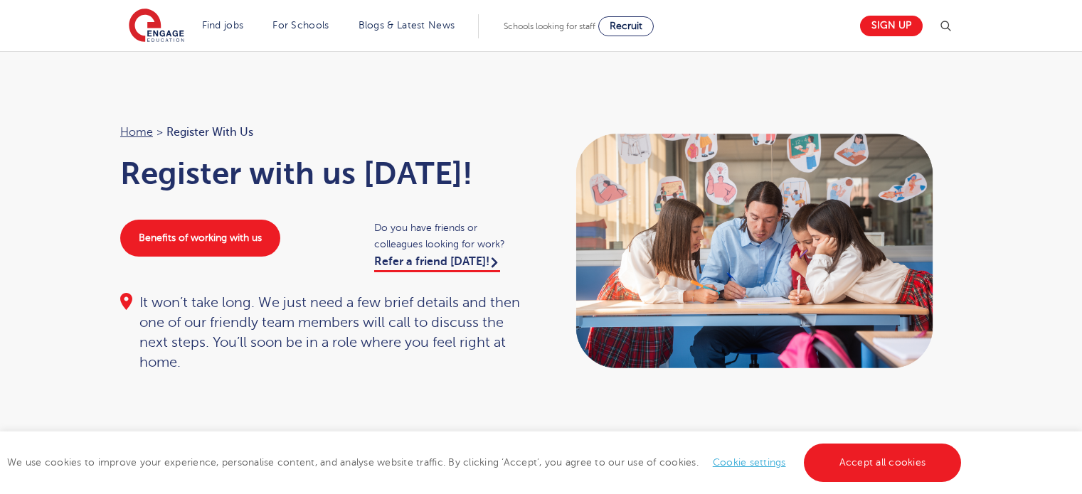 The width and height of the screenshot is (1082, 494). Describe the element at coordinates (324, 132) in the screenshot. I see `nav: breadcrumb` at that location.